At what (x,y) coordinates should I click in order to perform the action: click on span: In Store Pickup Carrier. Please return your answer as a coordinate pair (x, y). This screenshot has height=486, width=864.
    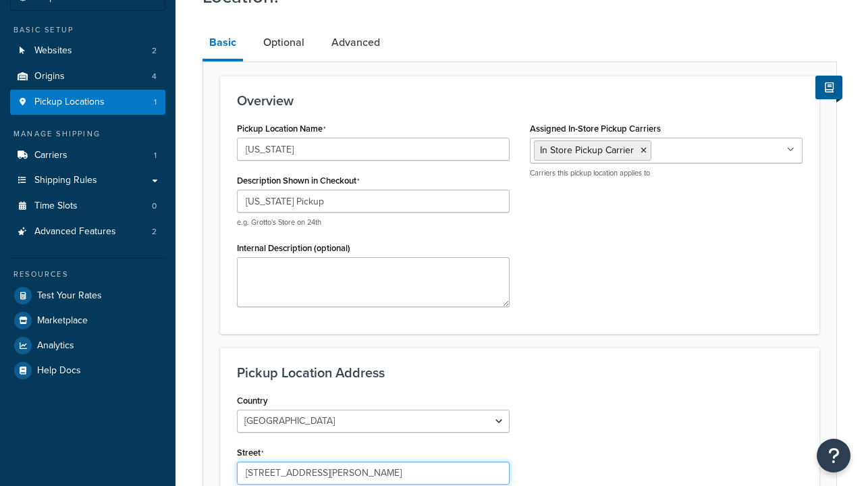
    Looking at the image, I should click on (587, 150).